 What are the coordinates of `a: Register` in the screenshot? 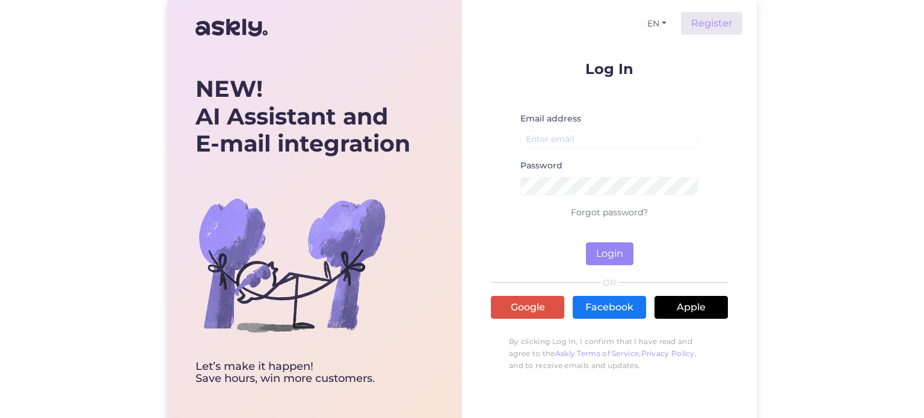 It's located at (712, 23).